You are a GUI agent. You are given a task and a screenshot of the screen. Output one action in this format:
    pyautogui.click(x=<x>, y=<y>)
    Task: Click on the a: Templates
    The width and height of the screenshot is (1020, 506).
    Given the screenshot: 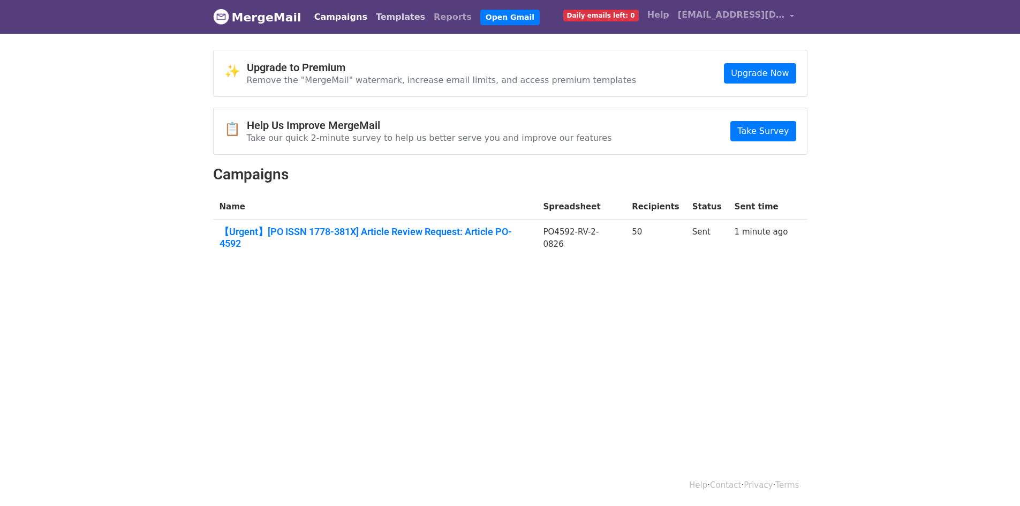 What is the action you would take?
    pyautogui.click(x=401, y=17)
    